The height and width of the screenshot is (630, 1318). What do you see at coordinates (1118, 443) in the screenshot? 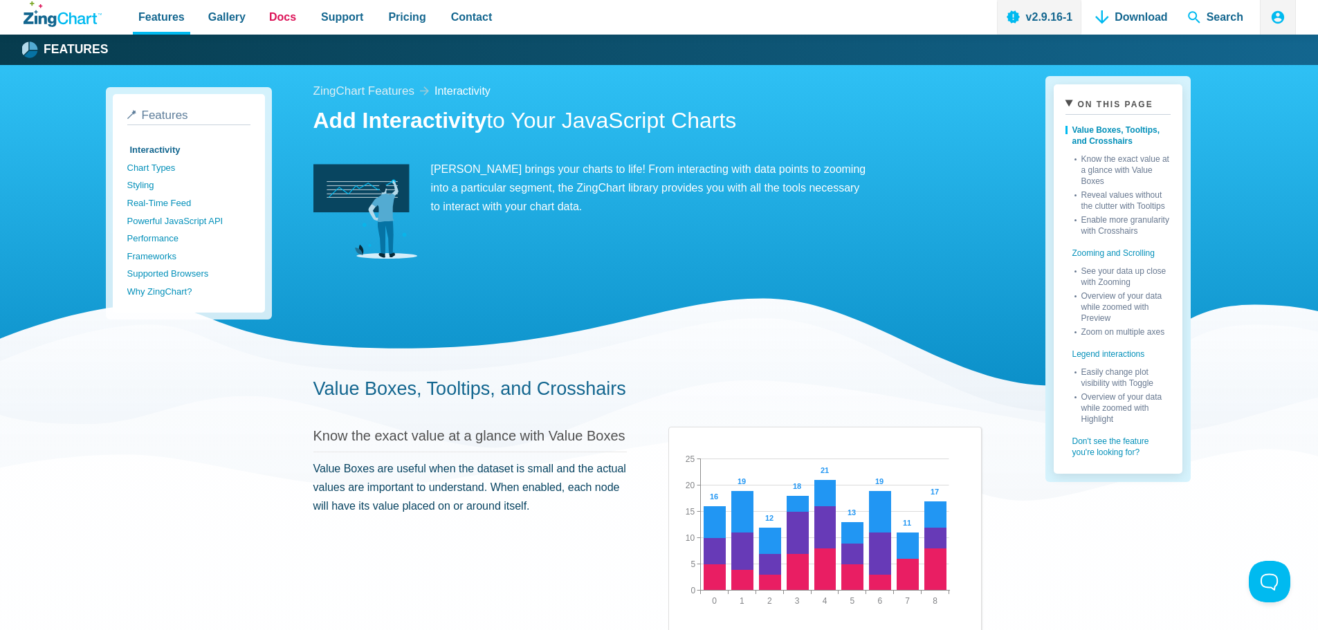
I see `a: Don't see the feature you're looking for?` at bounding box center [1118, 443].